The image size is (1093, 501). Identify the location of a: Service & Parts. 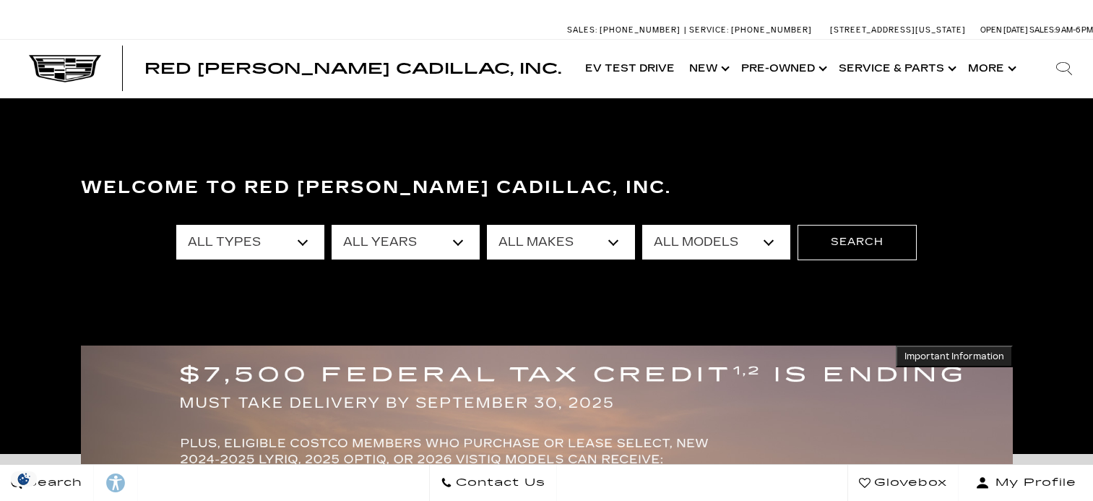
(896, 69).